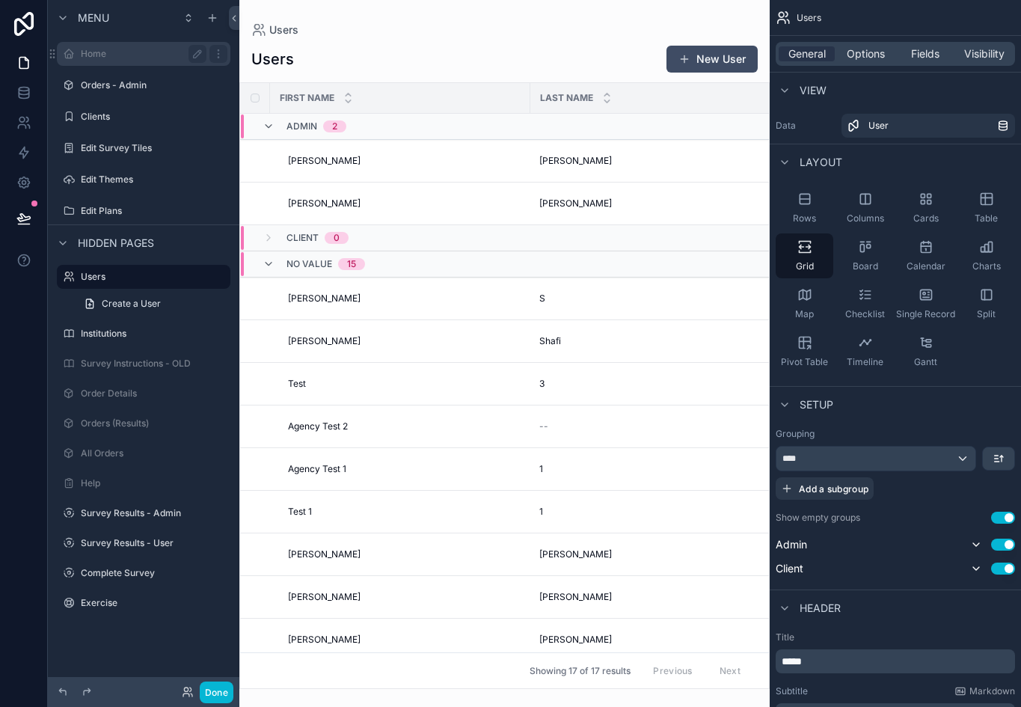 This screenshot has height=707, width=1021. Describe the element at coordinates (865, 352) in the screenshot. I see `button: Timeline` at that location.